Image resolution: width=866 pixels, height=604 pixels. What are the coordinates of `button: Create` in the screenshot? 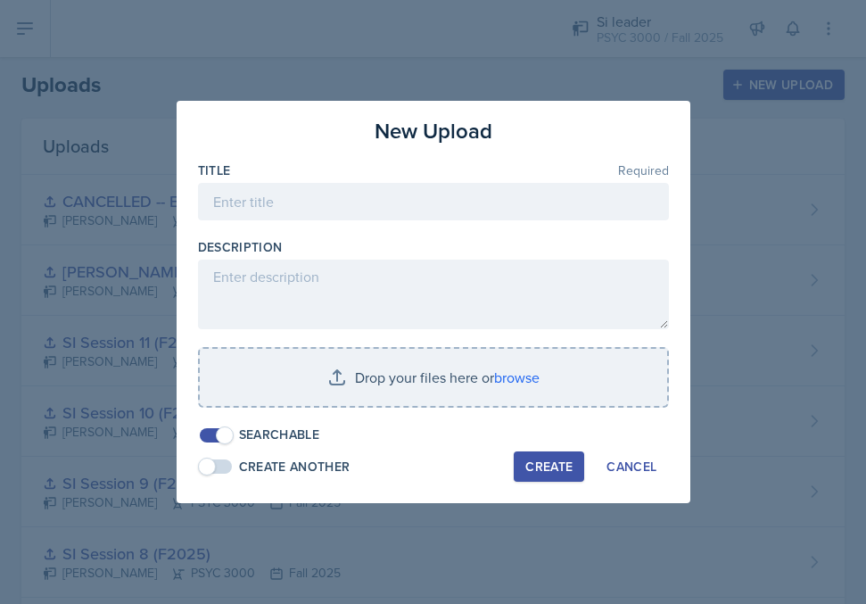 It's located at (549, 466).